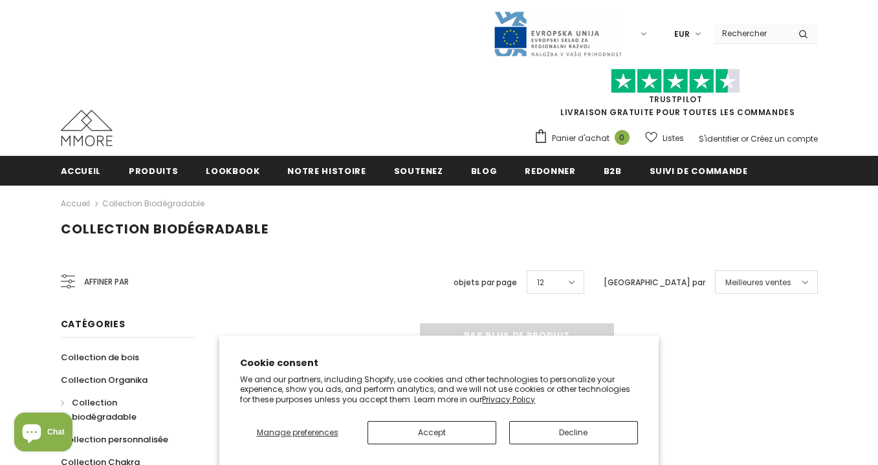 This screenshot has height=465, width=878. I want to click on a: Listes, so click(664, 138).